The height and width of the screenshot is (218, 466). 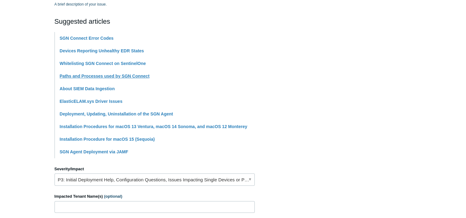 What do you see at coordinates (154, 21) in the screenshot?
I see `h2: Suggested articles` at bounding box center [154, 21].